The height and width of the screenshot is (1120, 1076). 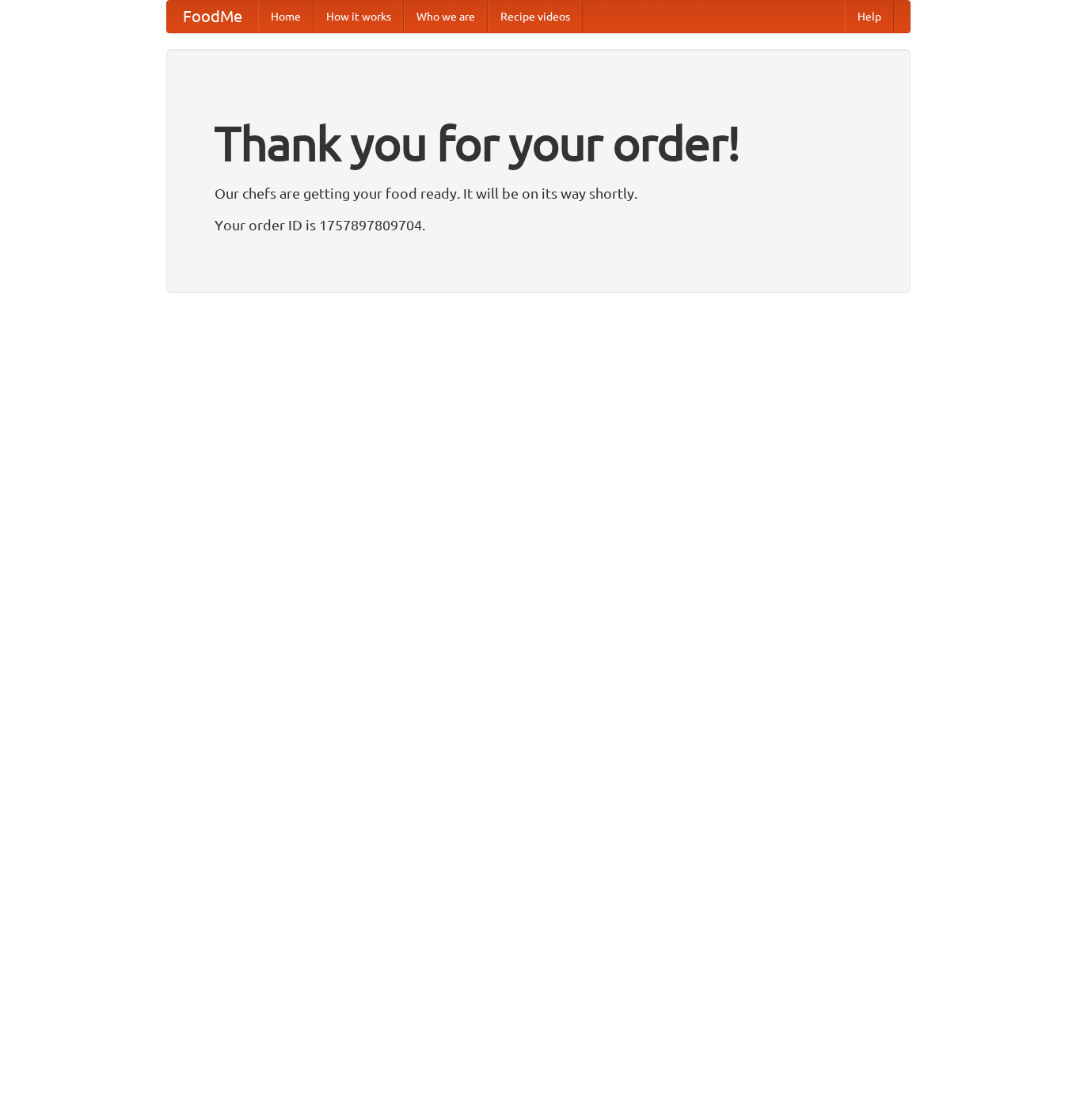 What do you see at coordinates (359, 17) in the screenshot?
I see `a: How it works` at bounding box center [359, 17].